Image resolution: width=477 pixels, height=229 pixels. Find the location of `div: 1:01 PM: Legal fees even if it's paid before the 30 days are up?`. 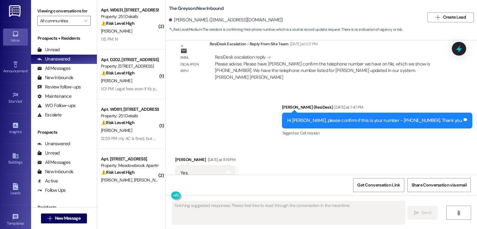

div: 1:01 PM: Legal fees even if it's paid before the 30 days are up? is located at coordinates (156, 89).